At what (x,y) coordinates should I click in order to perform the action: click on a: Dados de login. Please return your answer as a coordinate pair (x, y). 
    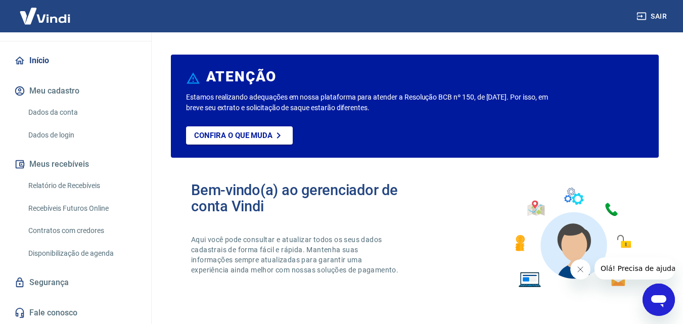
    Looking at the image, I should click on (81, 135).